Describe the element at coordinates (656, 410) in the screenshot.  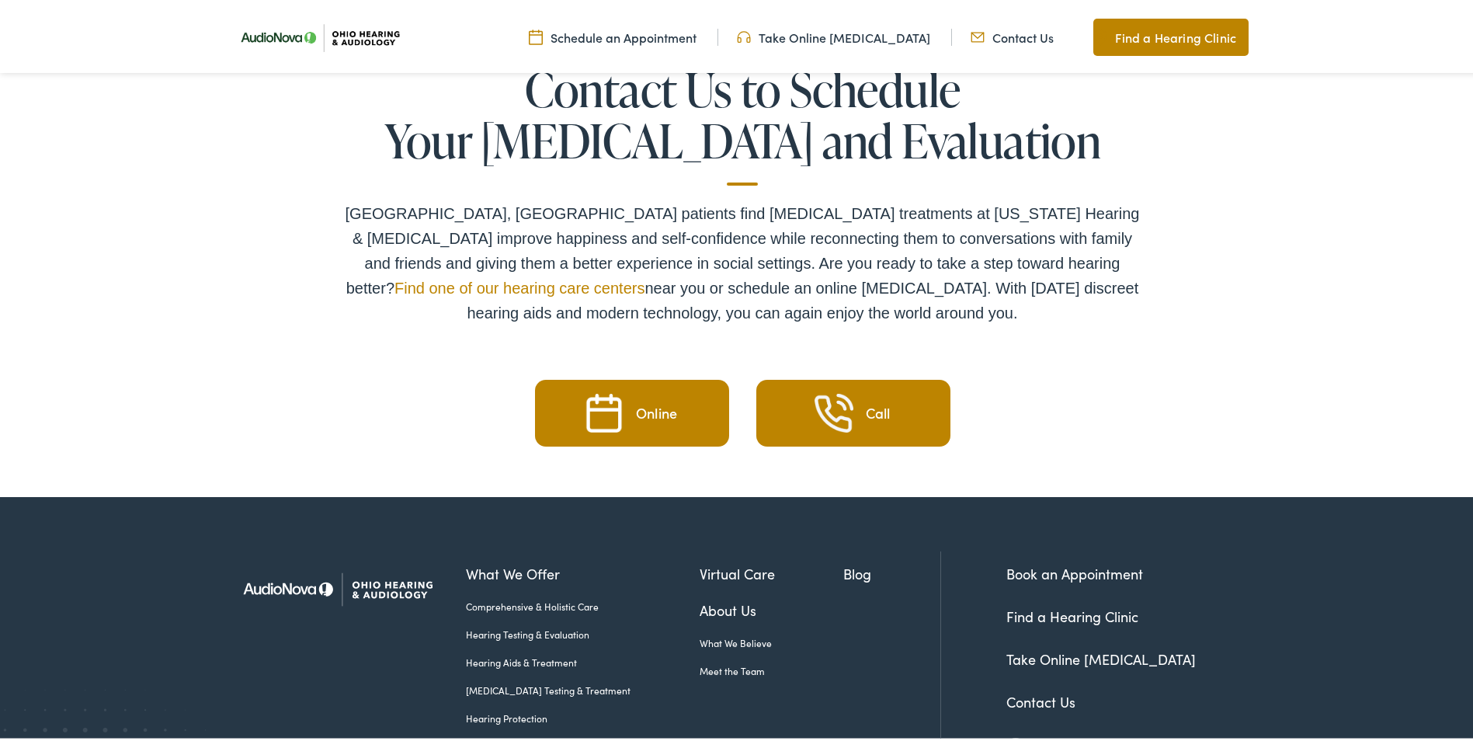
I see `div: Online` at that location.